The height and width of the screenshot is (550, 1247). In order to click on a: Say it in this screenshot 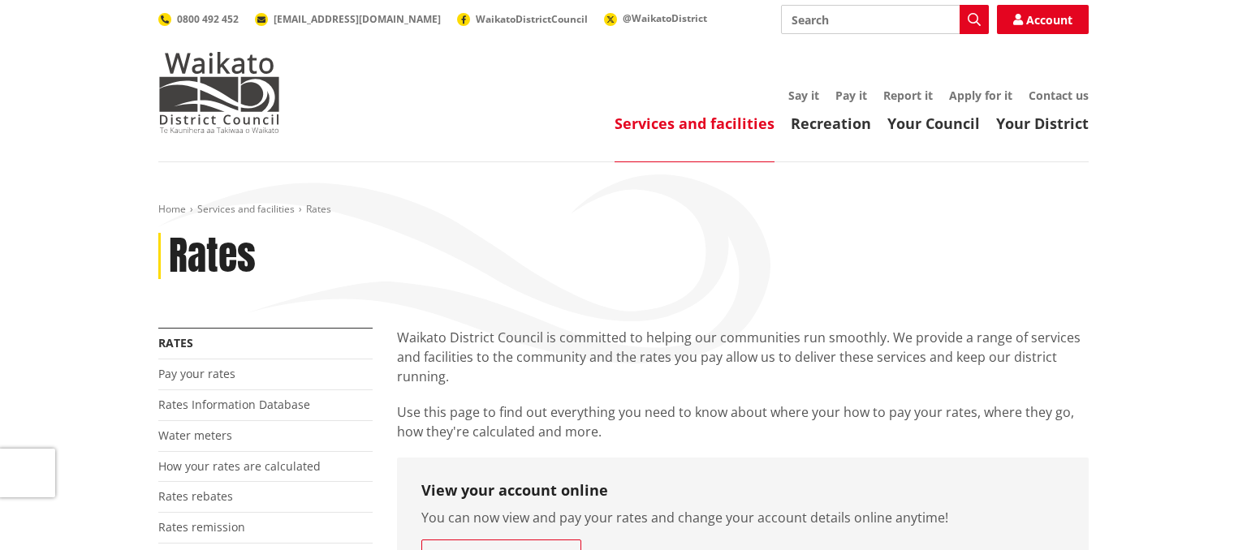, I will do `click(804, 95)`.